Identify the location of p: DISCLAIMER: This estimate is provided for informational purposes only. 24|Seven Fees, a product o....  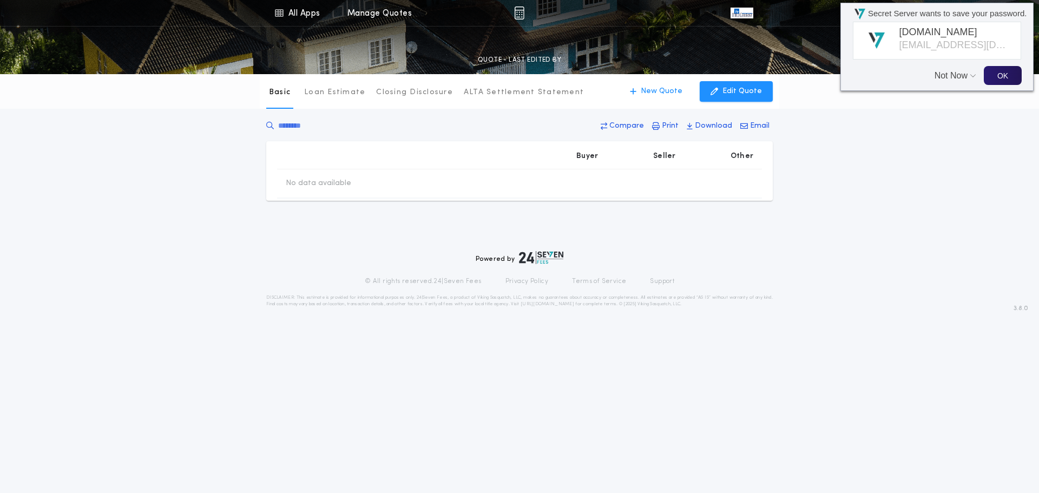
(520, 301).